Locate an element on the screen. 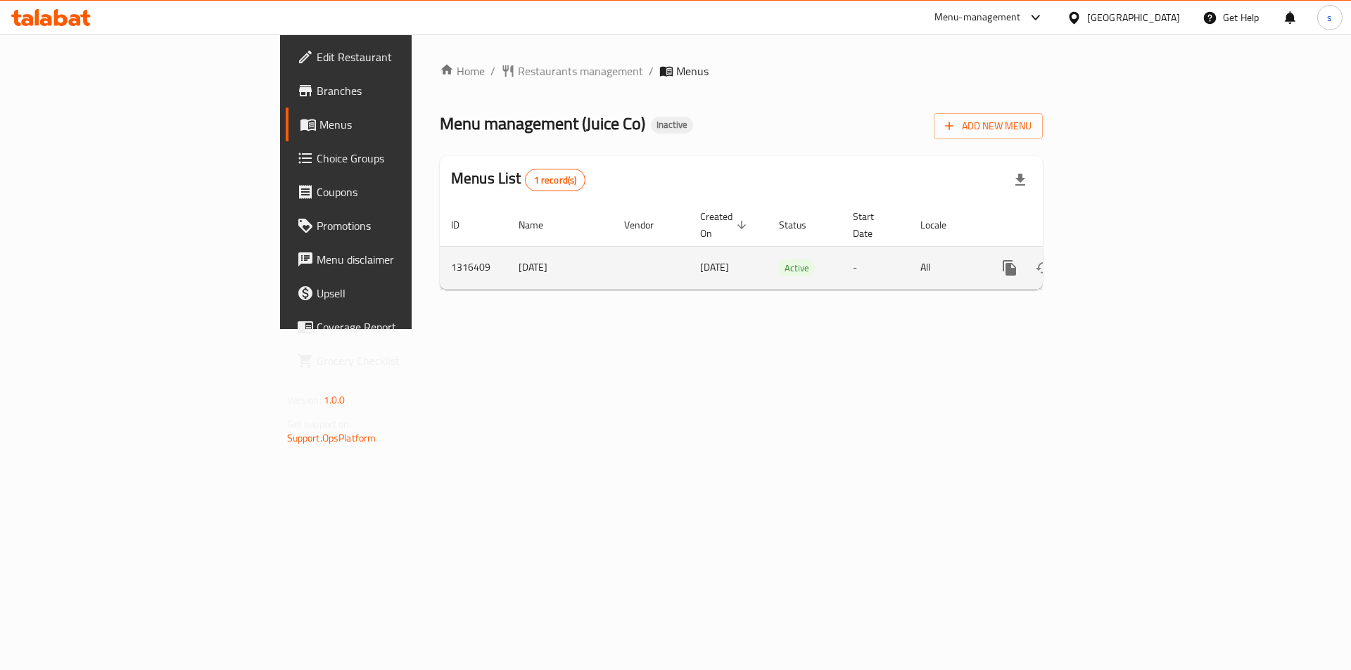 This screenshot has height=670, width=1351. span: Active is located at coordinates (796, 268).